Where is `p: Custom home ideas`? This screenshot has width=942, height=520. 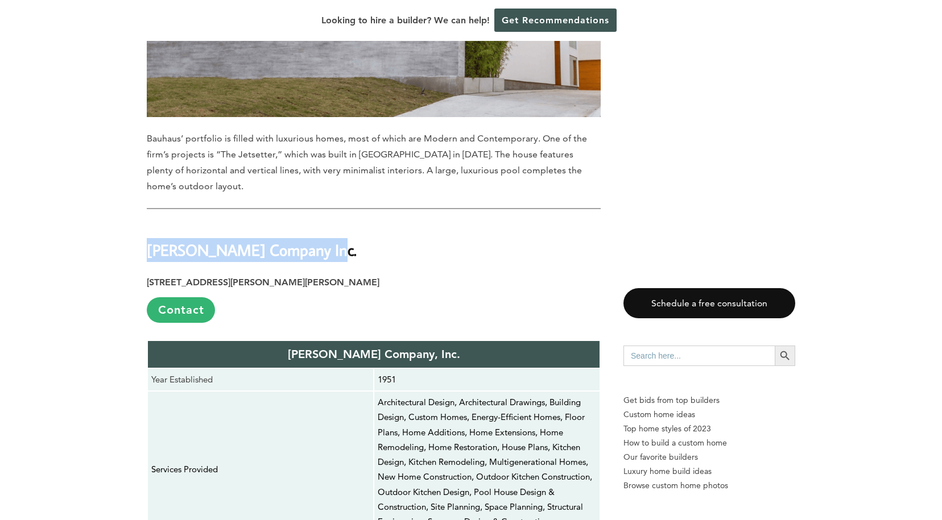 p: Custom home ideas is located at coordinates (709, 415).